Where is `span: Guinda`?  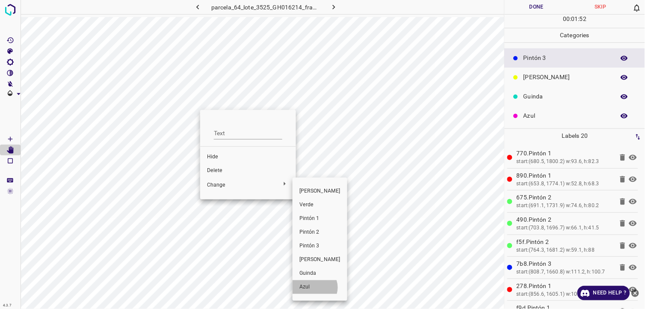
span: Guinda is located at coordinates (320, 273).